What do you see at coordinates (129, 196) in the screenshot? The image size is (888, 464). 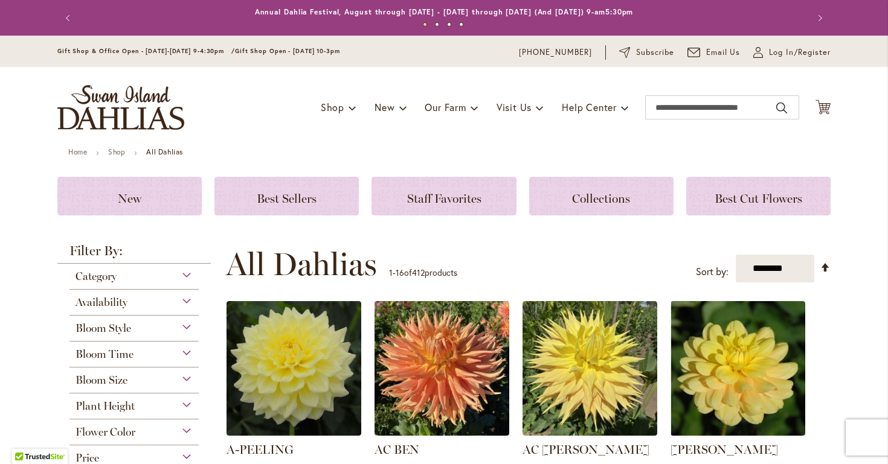 I see `a: New` at bounding box center [129, 196].